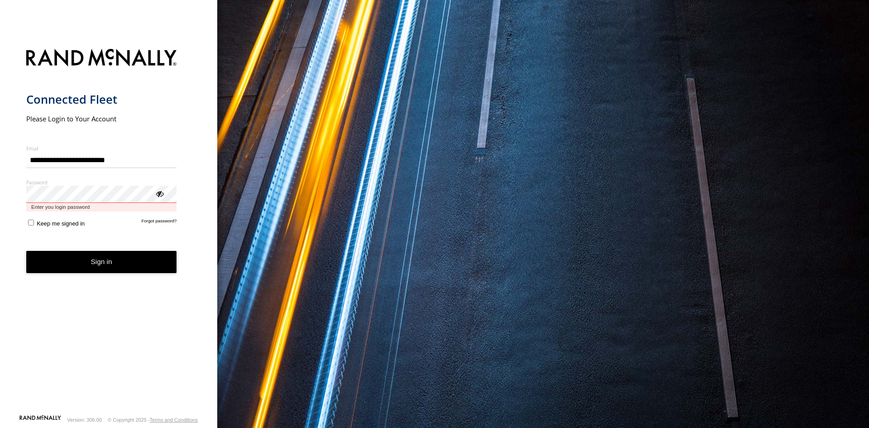 The height and width of the screenshot is (428, 869). Describe the element at coordinates (101, 58) in the screenshot. I see `img: Rand McNally` at that location.